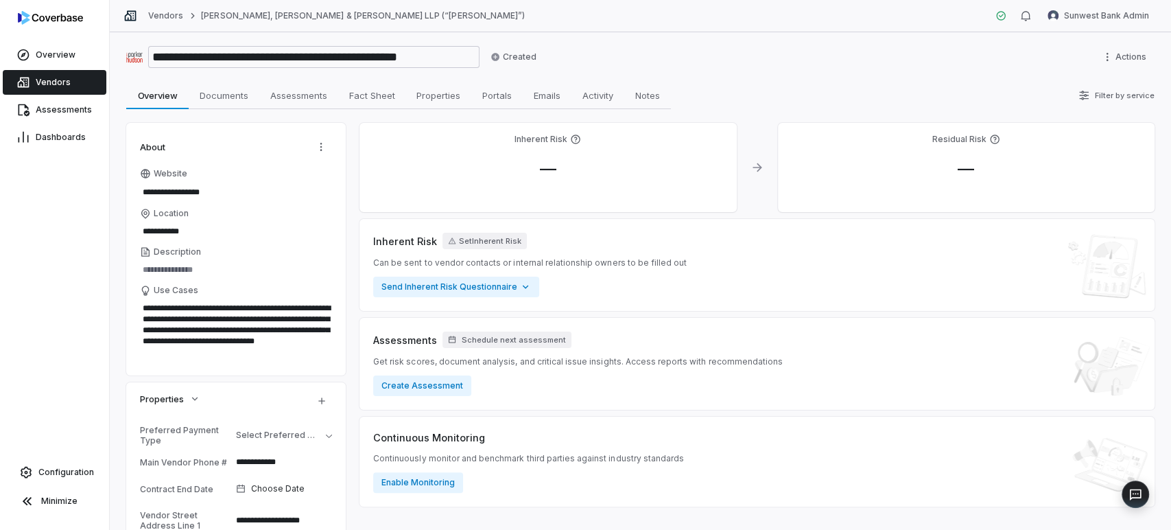 The width and height of the screenshot is (1171, 530). What do you see at coordinates (321, 147) in the screenshot?
I see `button: Actions` at bounding box center [321, 147].